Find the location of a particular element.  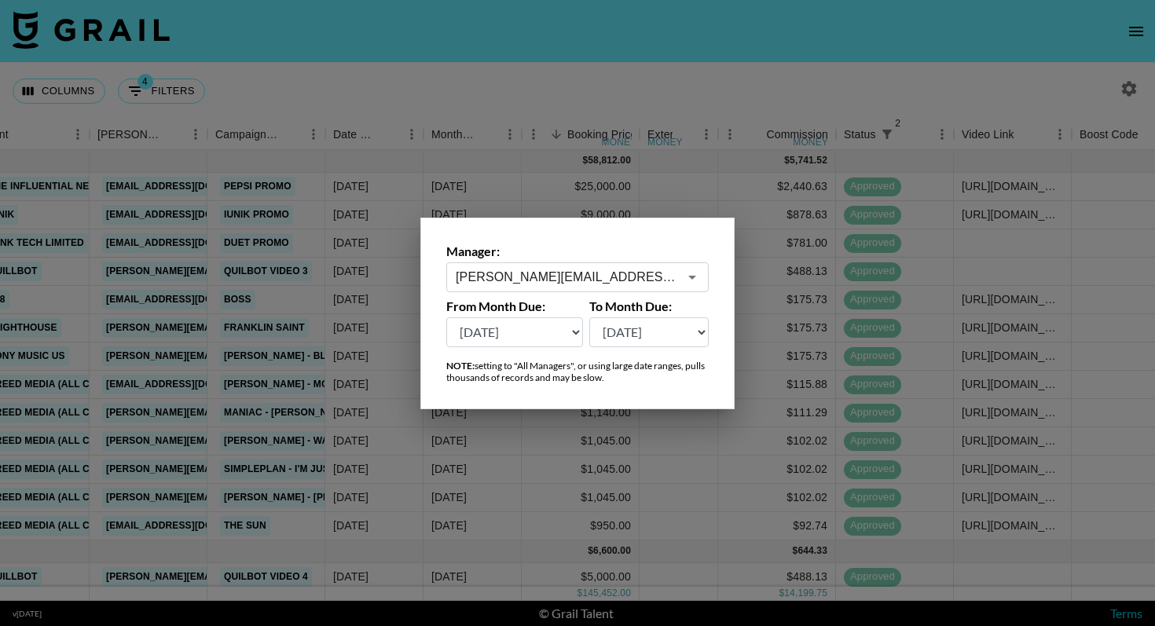

div: setting to "All Managers", or using large date ranges, pulls thousands of records and may be slow. is located at coordinates (577, 372).